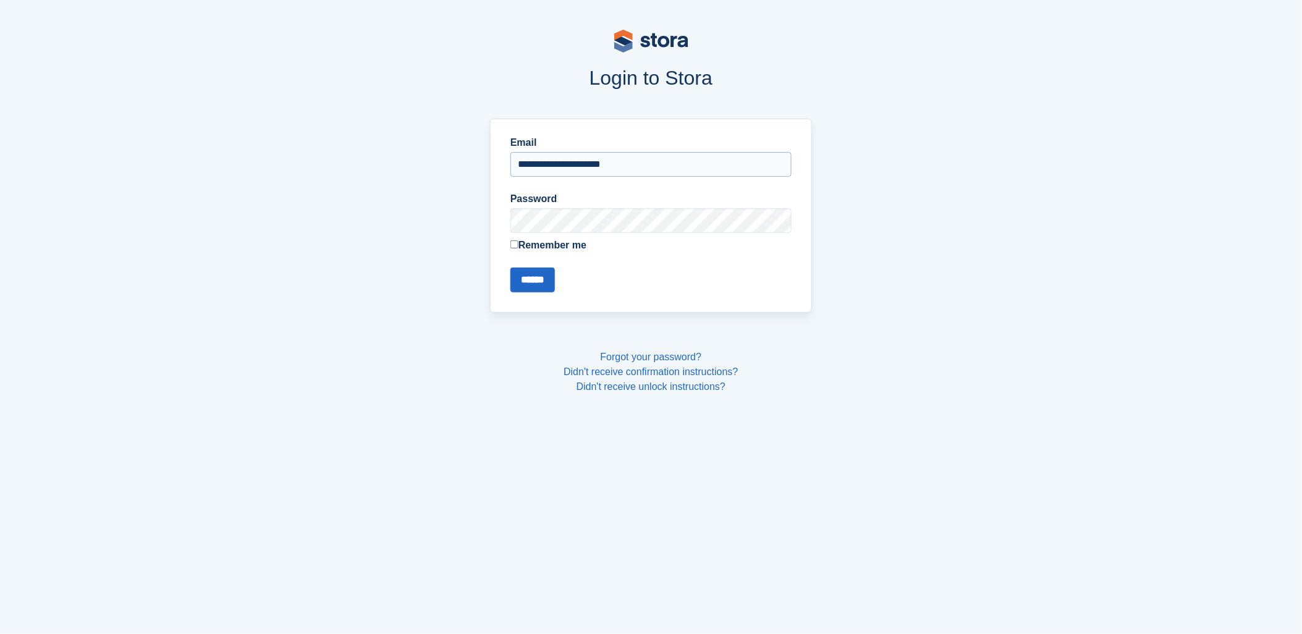 Image resolution: width=1302 pixels, height=634 pixels. What do you see at coordinates (651, 245) in the screenshot?
I see `label: Remember me` at bounding box center [651, 245].